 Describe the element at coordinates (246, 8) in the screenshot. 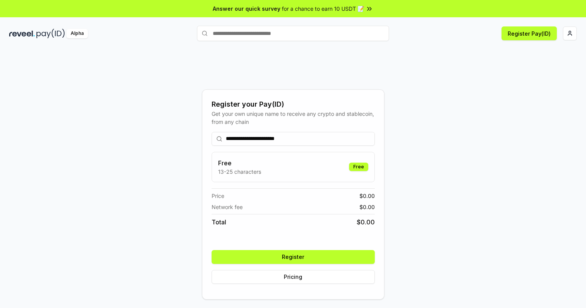

I see `span: Answer our quick survey` at that location.